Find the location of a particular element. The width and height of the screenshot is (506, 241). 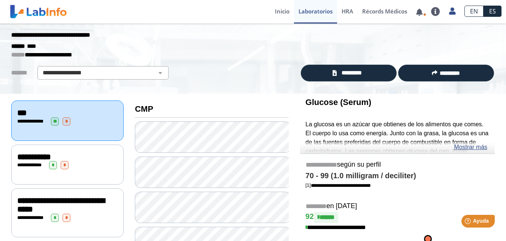

a: [1] is located at coordinates (338, 185).